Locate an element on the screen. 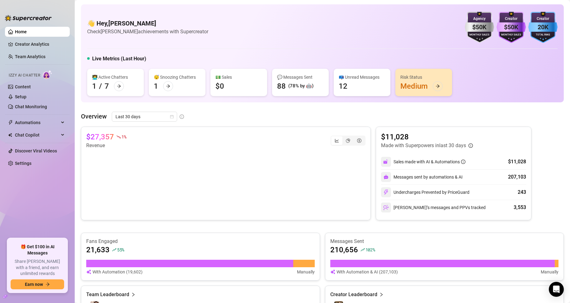 This screenshot has width=570, height=303. span: 55 % is located at coordinates (121, 250).